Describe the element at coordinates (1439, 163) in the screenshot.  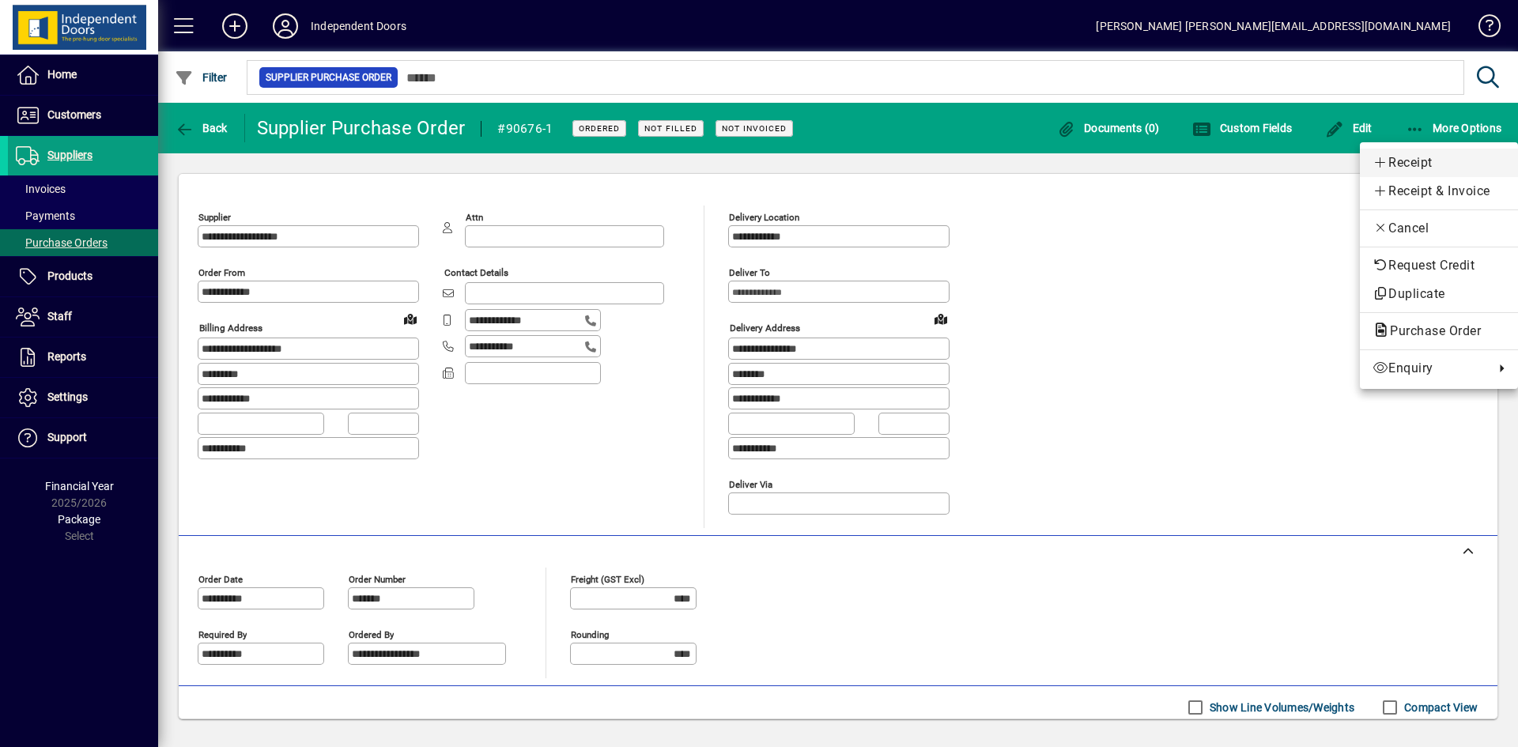
I see `span: Receipt` at that location.